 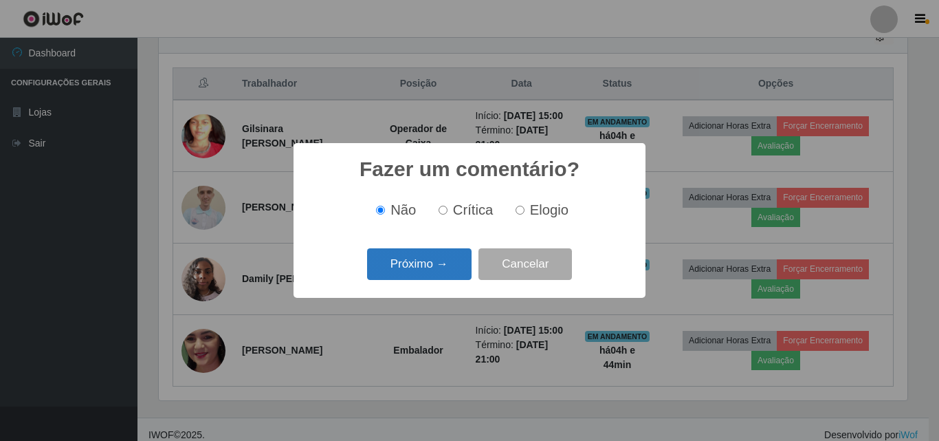 What do you see at coordinates (403, 210) in the screenshot?
I see `span: Não` at bounding box center [403, 210].